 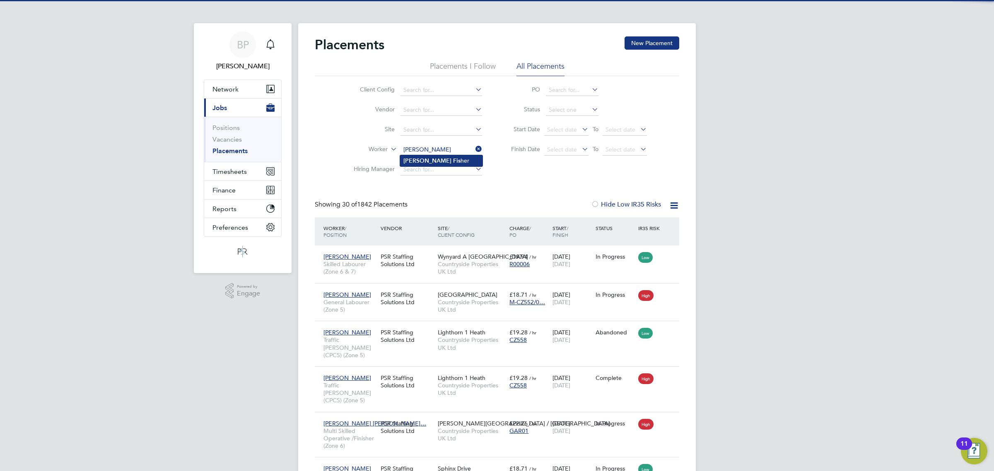 What do you see at coordinates (407, 228) in the screenshot?
I see `div: Vendor` at bounding box center [407, 228].